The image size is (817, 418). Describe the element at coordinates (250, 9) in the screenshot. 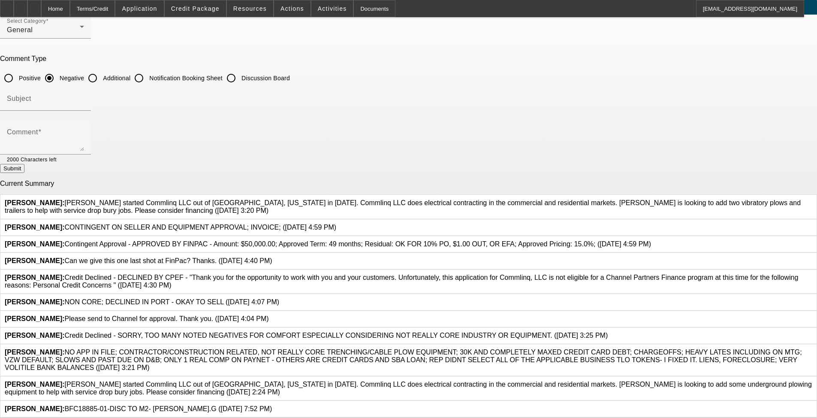

I see `span: Resources` at that location.